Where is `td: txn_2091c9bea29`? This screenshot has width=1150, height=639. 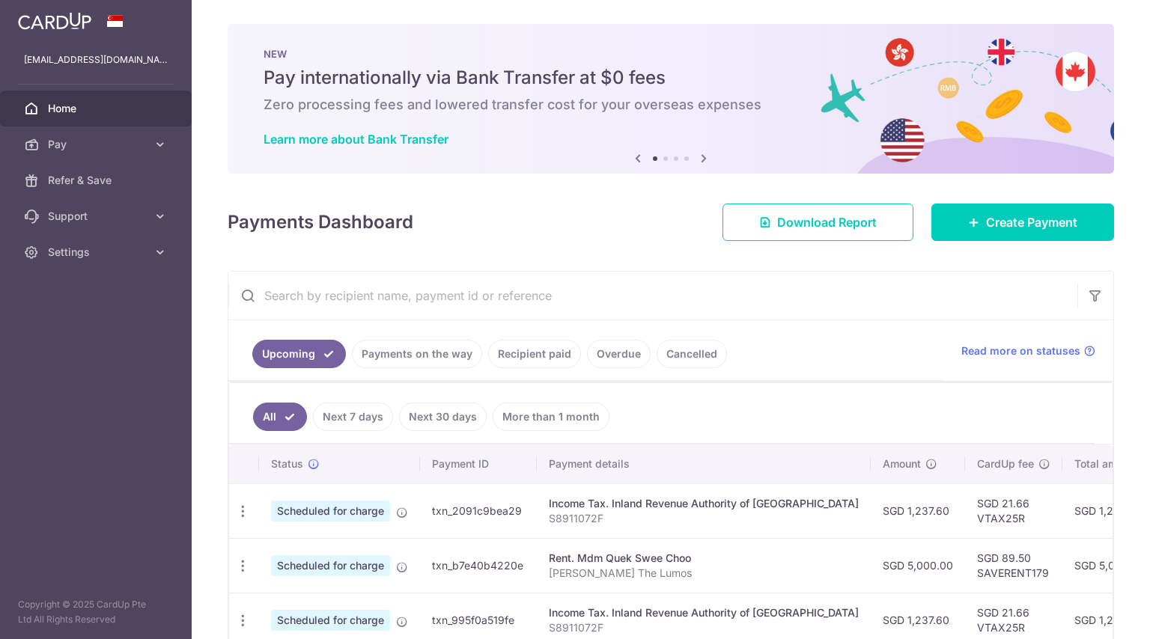
td: txn_2091c9bea29 is located at coordinates (478, 511).